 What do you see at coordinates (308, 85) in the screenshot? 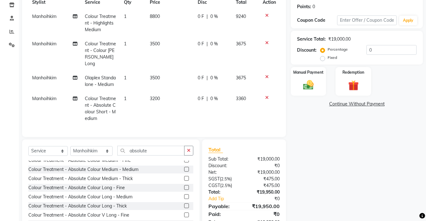
I see `img: _cash.svg` at bounding box center [308, 85].